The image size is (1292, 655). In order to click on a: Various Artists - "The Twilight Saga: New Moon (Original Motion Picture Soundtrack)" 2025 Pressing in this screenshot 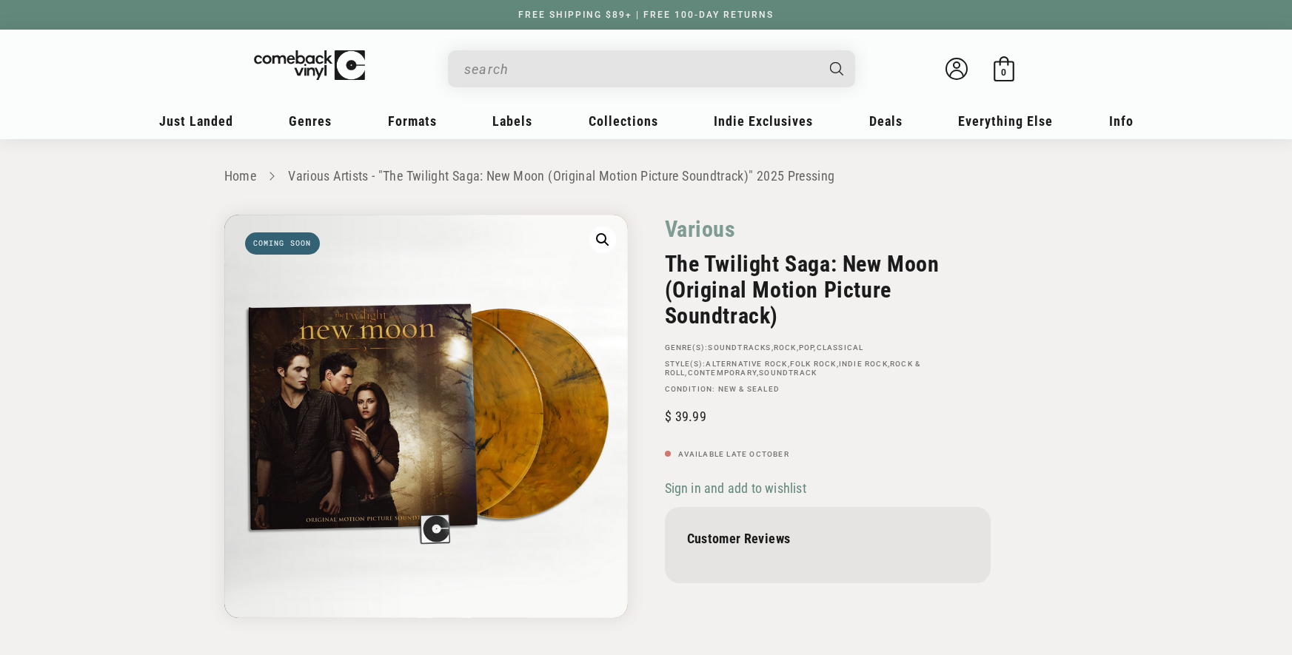, I will do `click(561, 176)`.